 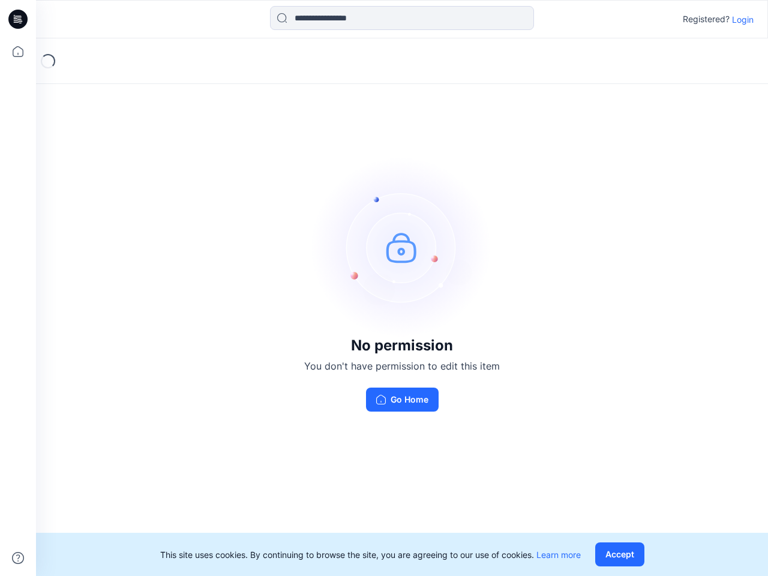 What do you see at coordinates (402, 399) in the screenshot?
I see `a: Go Home` at bounding box center [402, 399].